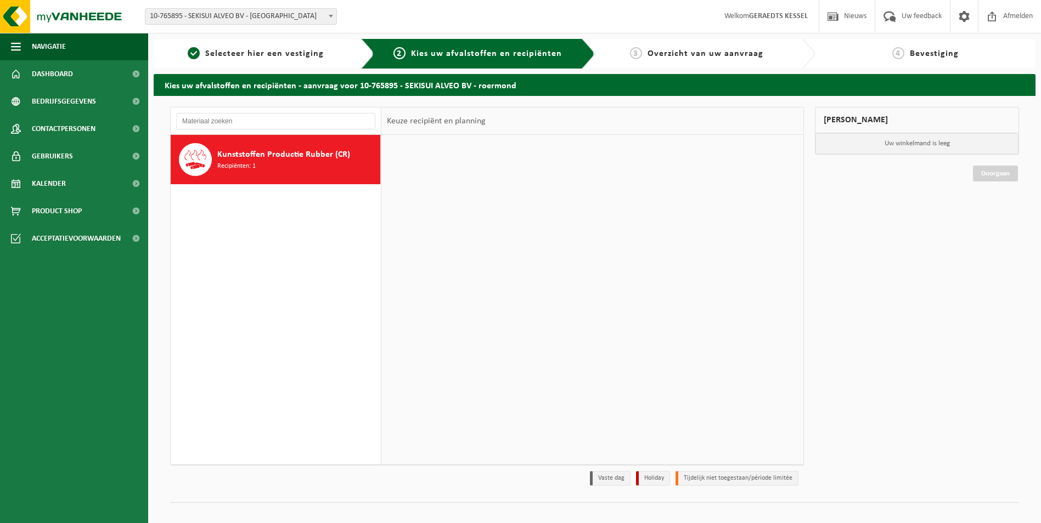 The width and height of the screenshot is (1041, 523). Describe the element at coordinates (236, 166) in the screenshot. I see `span: Recipiënten: 1` at that location.